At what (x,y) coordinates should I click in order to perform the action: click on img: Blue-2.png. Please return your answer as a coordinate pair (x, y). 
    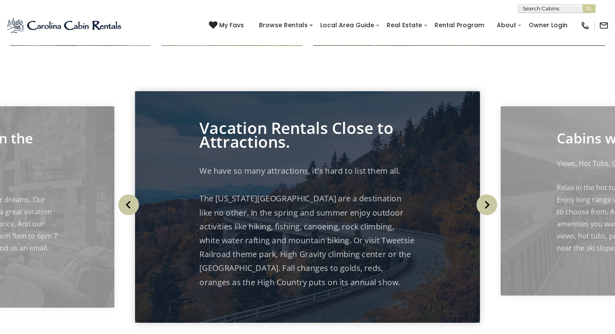
    Looking at the image, I should click on (65, 25).